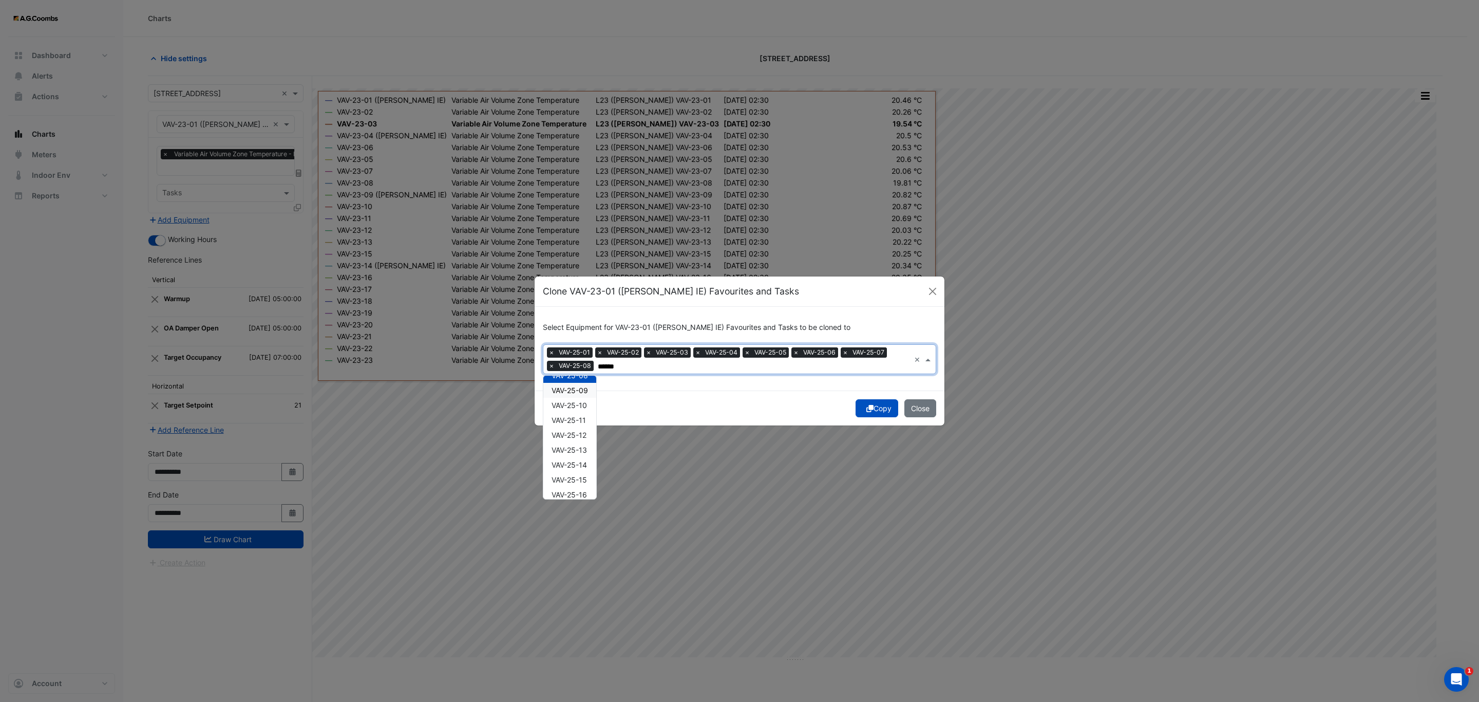  Describe the element at coordinates (877, 408) in the screenshot. I see `button: Copy` at that location.